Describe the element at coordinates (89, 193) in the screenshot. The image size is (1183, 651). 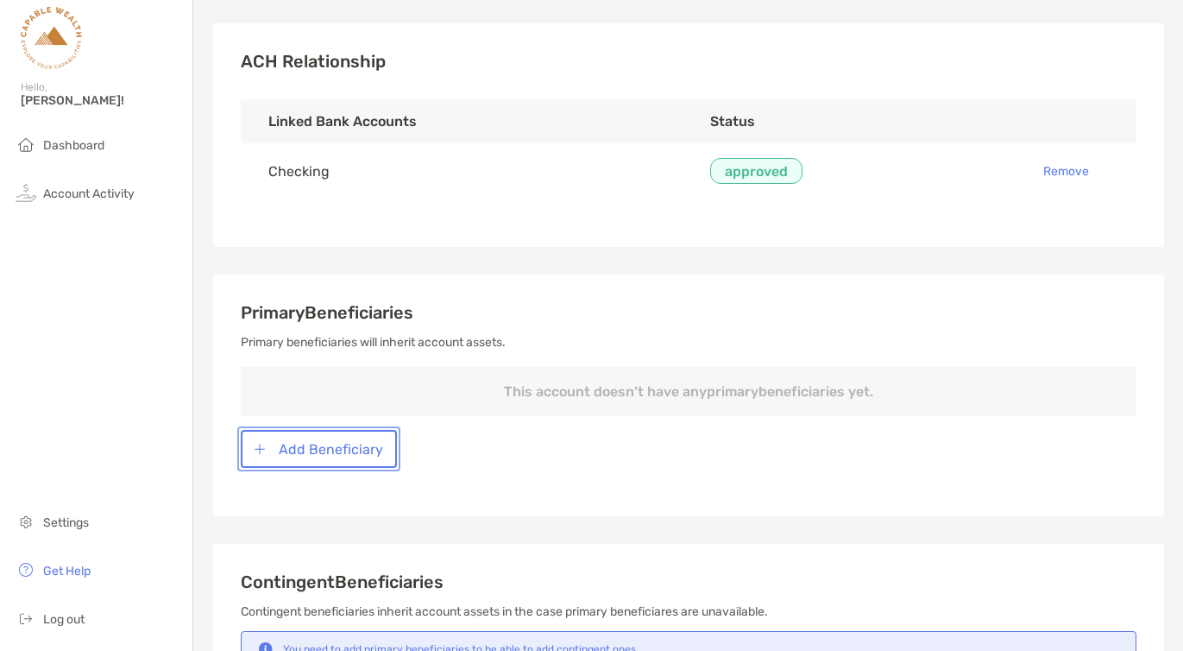
I see `span: Account Activity` at that location.